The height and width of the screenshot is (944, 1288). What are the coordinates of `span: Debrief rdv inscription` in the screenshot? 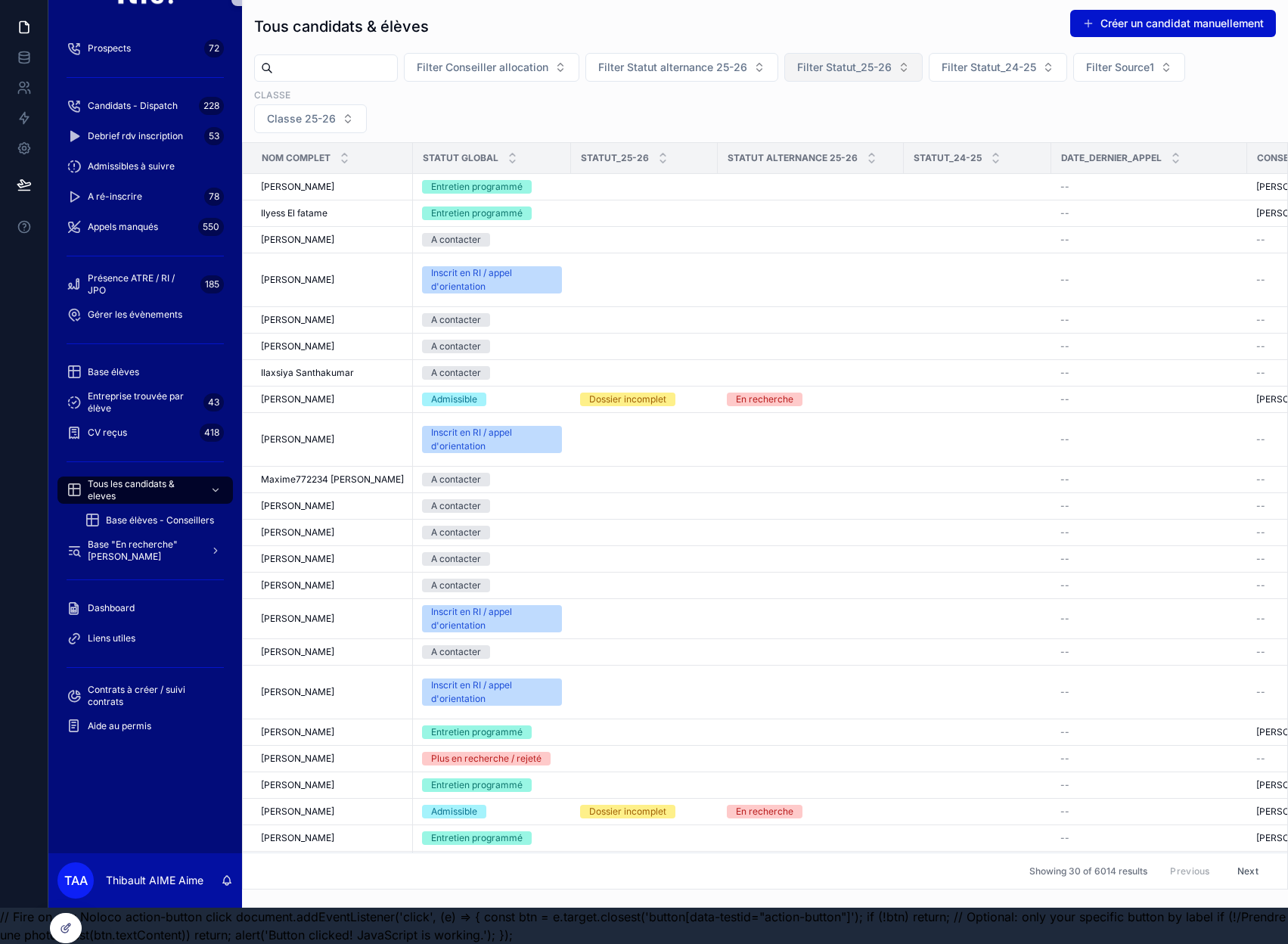 It's located at (135, 136).